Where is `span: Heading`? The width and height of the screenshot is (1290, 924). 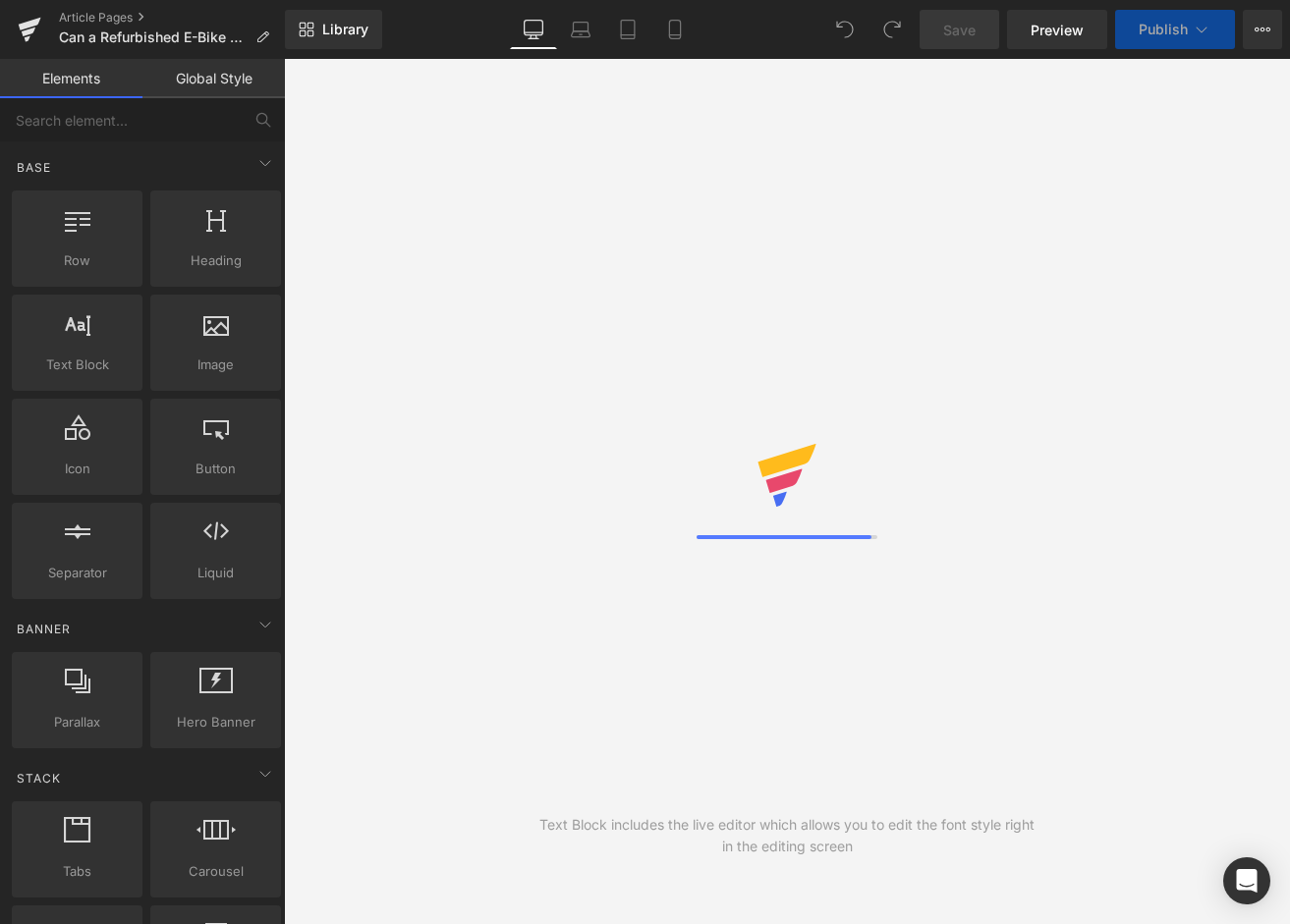
span: Heading is located at coordinates (215, 260).